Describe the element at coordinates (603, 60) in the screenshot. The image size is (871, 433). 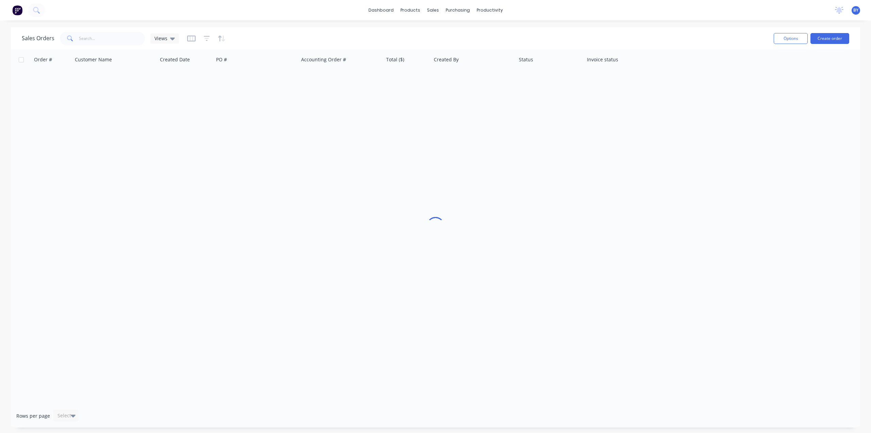
I see `div: Invoice status` at that location.